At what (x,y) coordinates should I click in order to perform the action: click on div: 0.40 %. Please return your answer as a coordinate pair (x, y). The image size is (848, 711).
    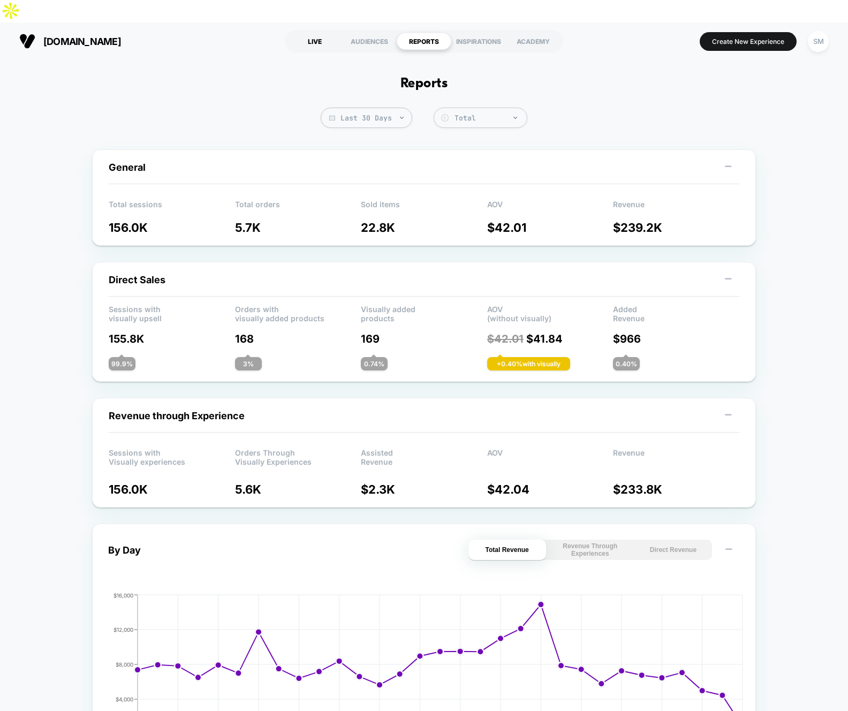
    Looking at the image, I should click on (626, 364).